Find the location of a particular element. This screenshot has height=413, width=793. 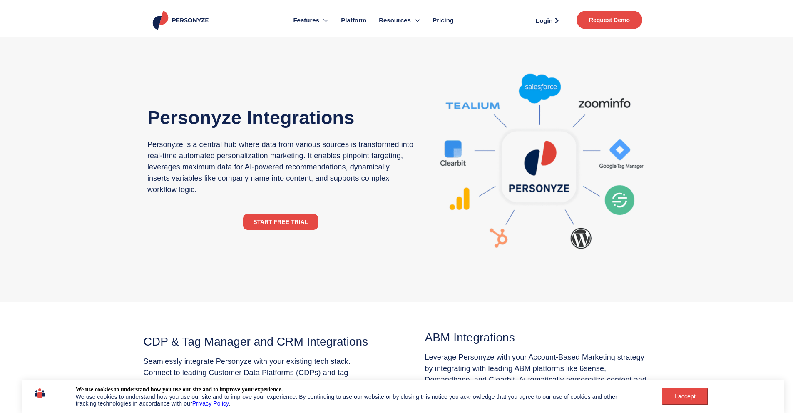

h5: Seamlessly integrate Personyze with your existing tech stack. Connect to leading Customer Data Pl... is located at coordinates (261, 384).